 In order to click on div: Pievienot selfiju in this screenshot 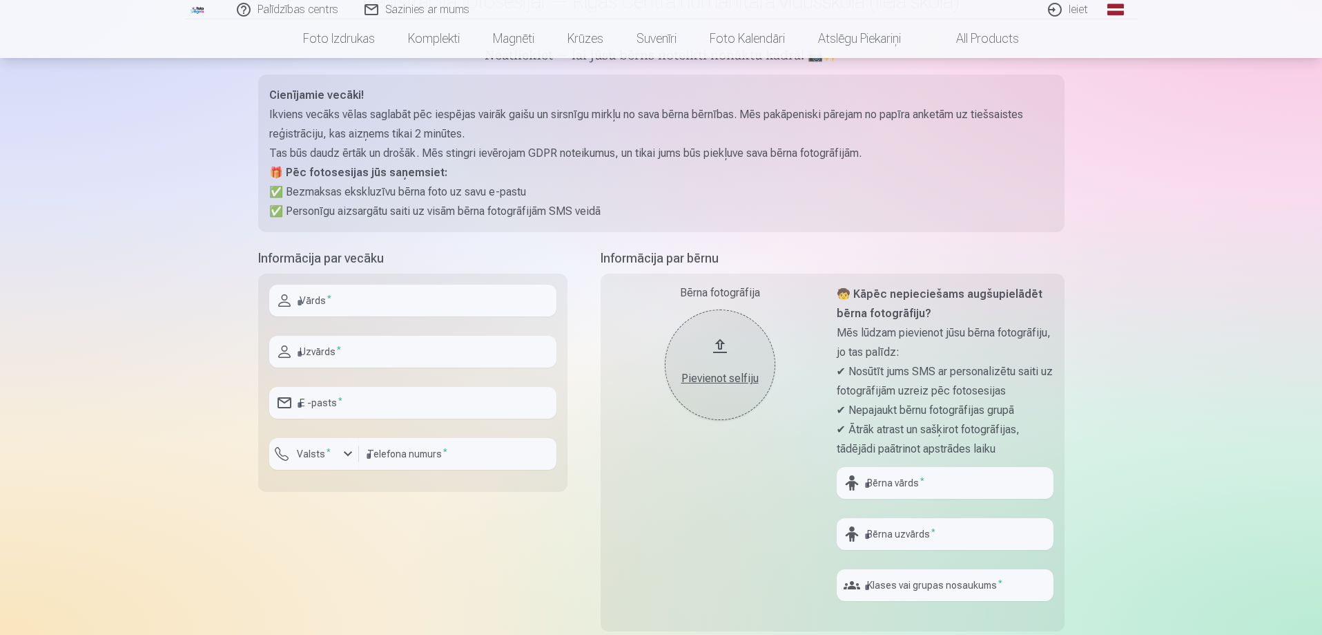, I will do `click(720, 378)`.